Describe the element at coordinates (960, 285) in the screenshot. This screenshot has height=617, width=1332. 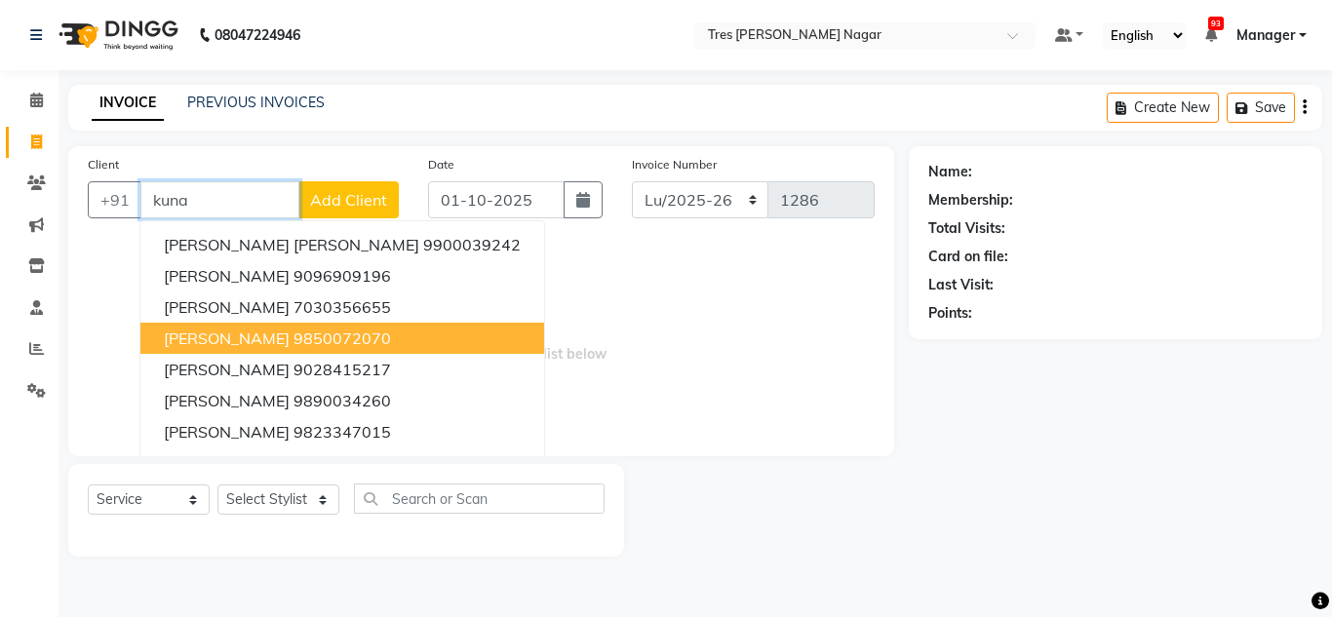
I see `div: Last Visit:` at that location.